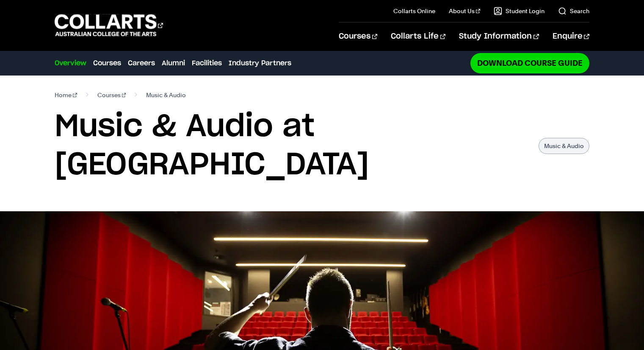  Describe the element at coordinates (519, 11) in the screenshot. I see `a: Student Login` at that location.